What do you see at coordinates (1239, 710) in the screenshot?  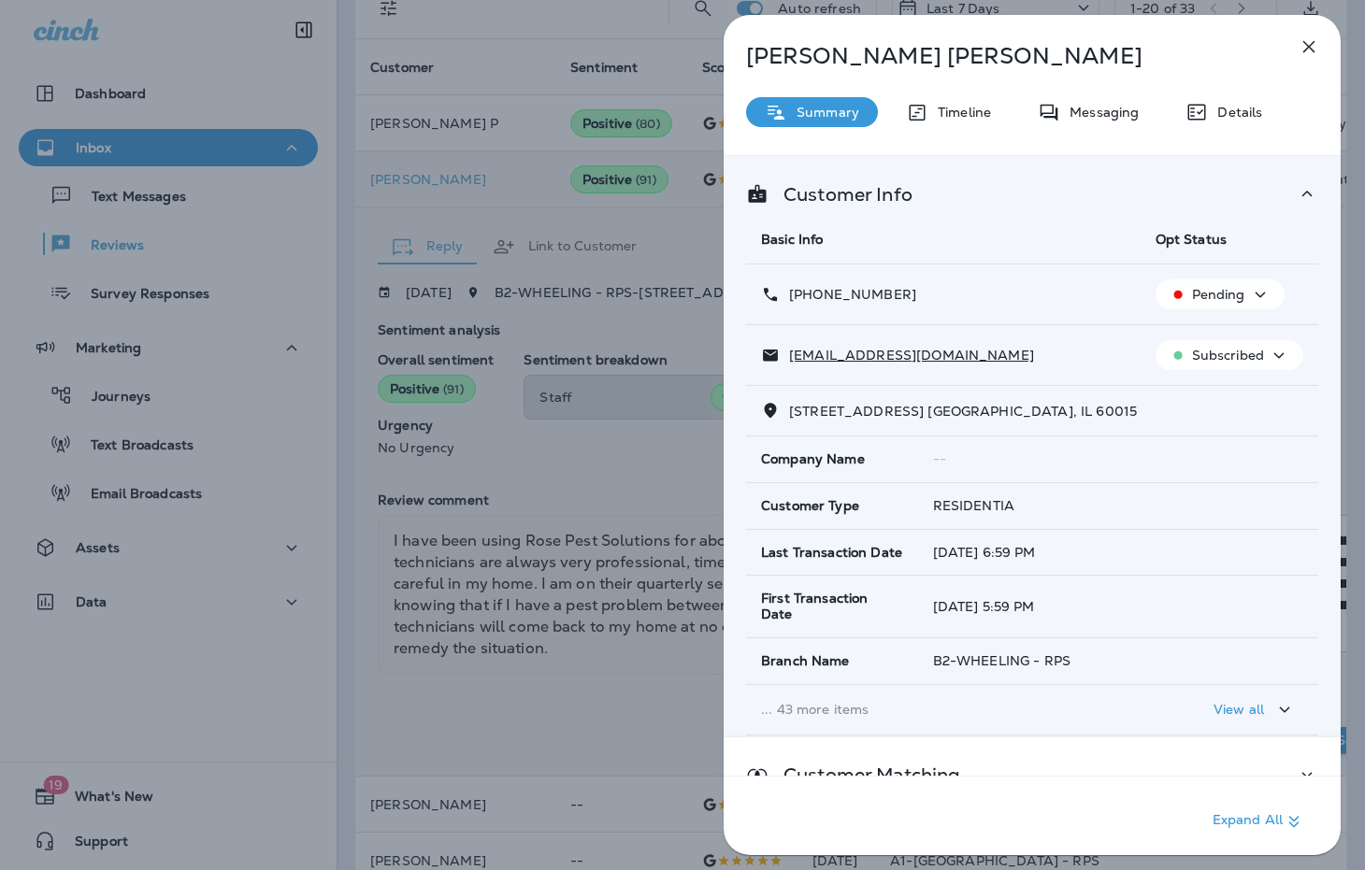 I see `p: View all` at bounding box center [1239, 710].